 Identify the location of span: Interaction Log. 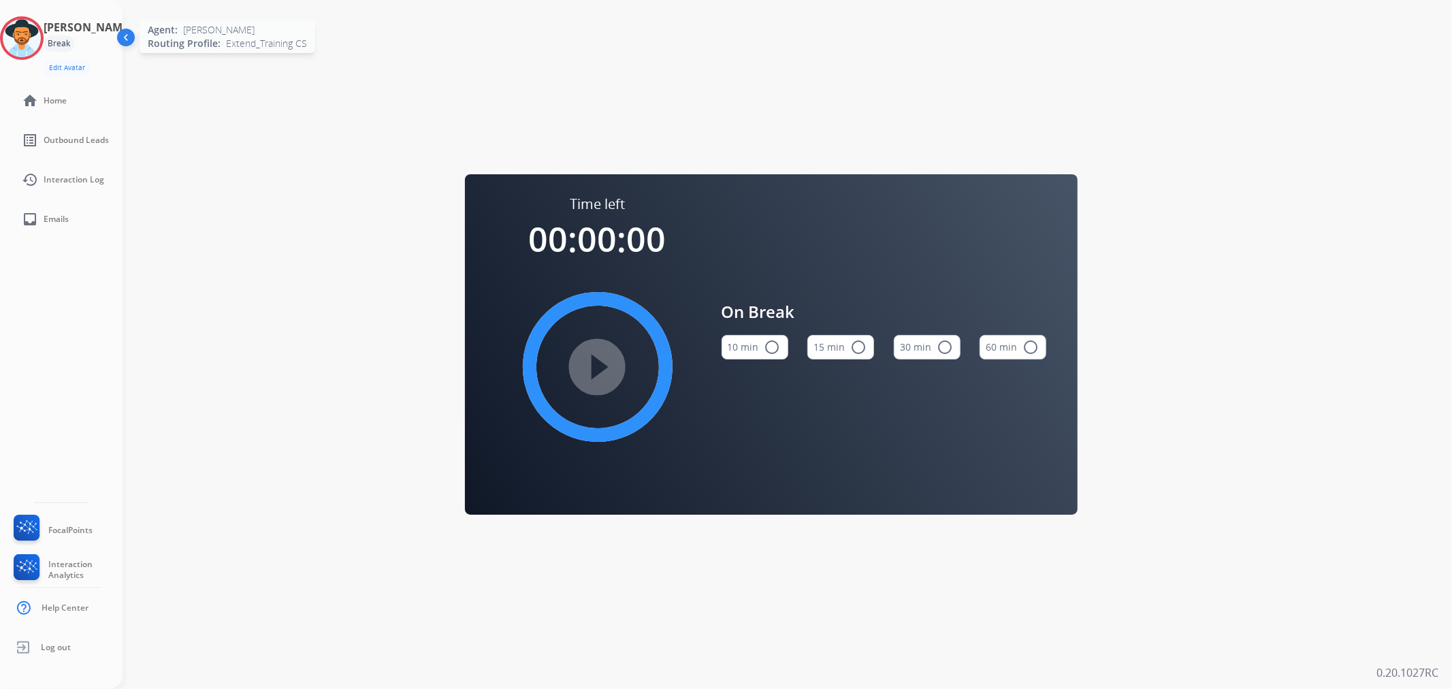
(74, 180).